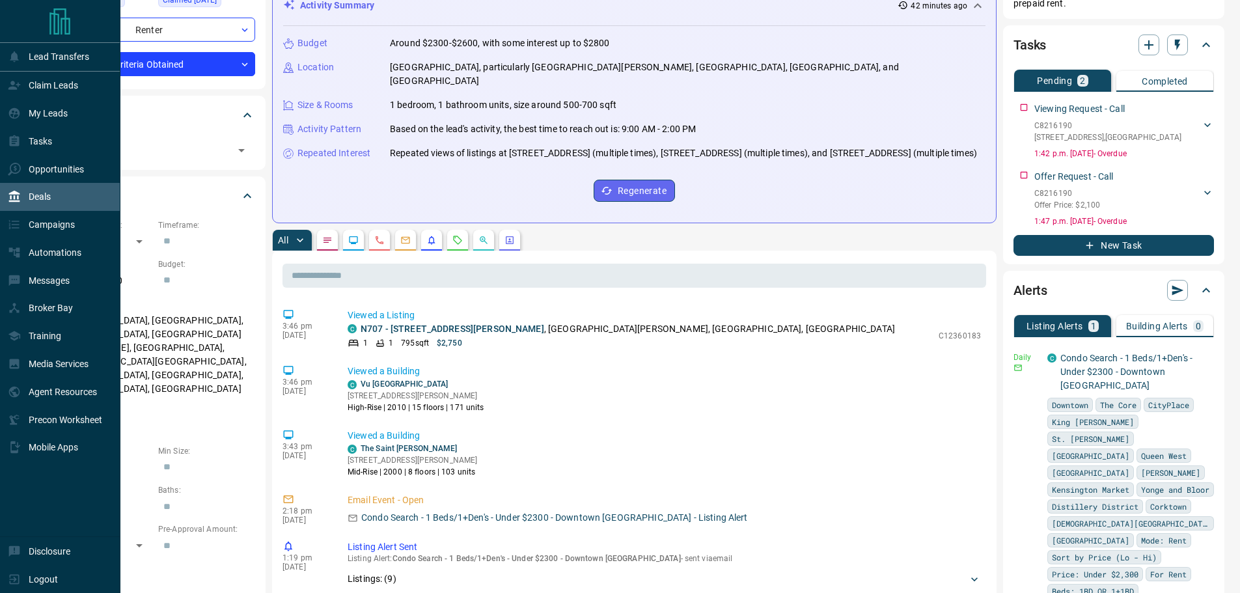  Describe the element at coordinates (500, 43) in the screenshot. I see `p: Around $2300-$2600, with some interest up to $2800` at that location.